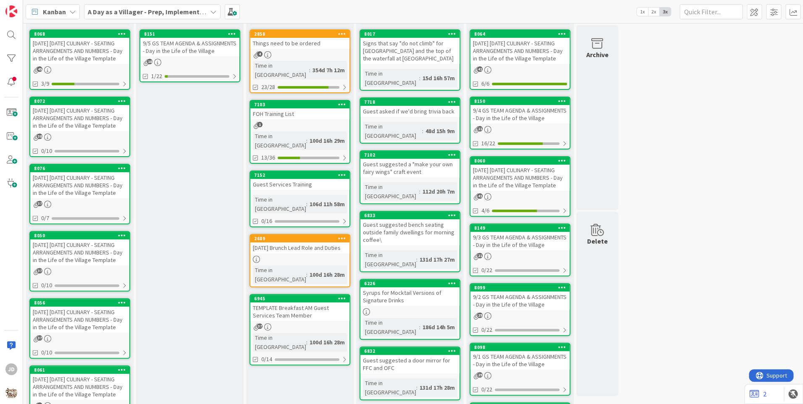  I want to click on div: Things need to be ordered, so click(300, 43).